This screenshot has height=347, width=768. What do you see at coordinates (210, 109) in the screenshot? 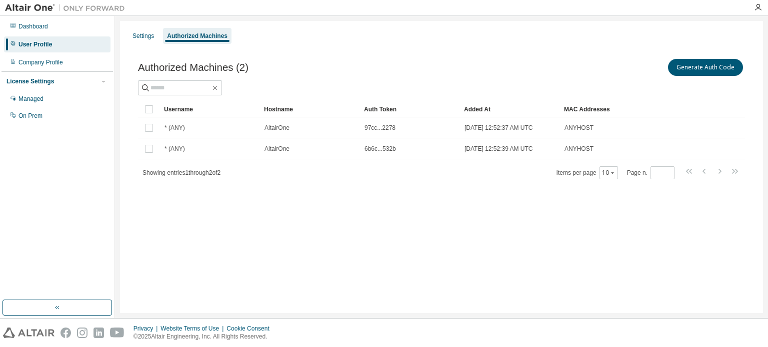
I see `div: Username` at bounding box center [210, 109].